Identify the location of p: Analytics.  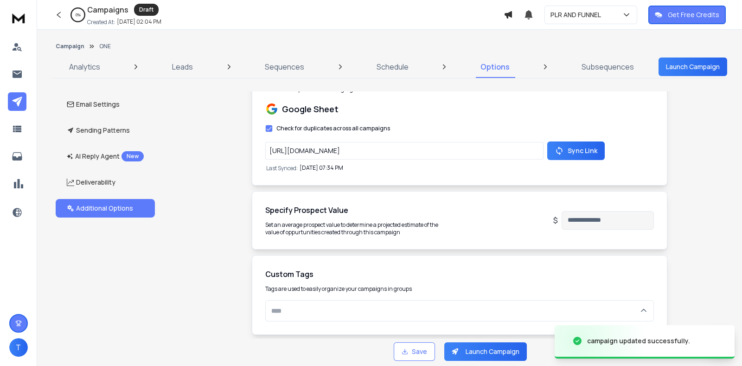
(84, 67).